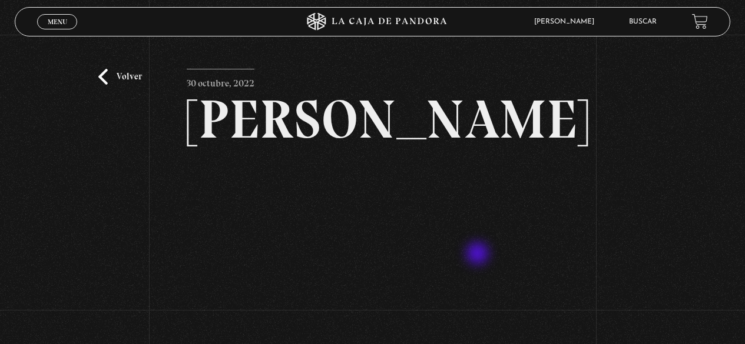 This screenshot has width=745, height=344. Describe the element at coordinates (699, 21) in the screenshot. I see `a: View your shopping cart` at that location.